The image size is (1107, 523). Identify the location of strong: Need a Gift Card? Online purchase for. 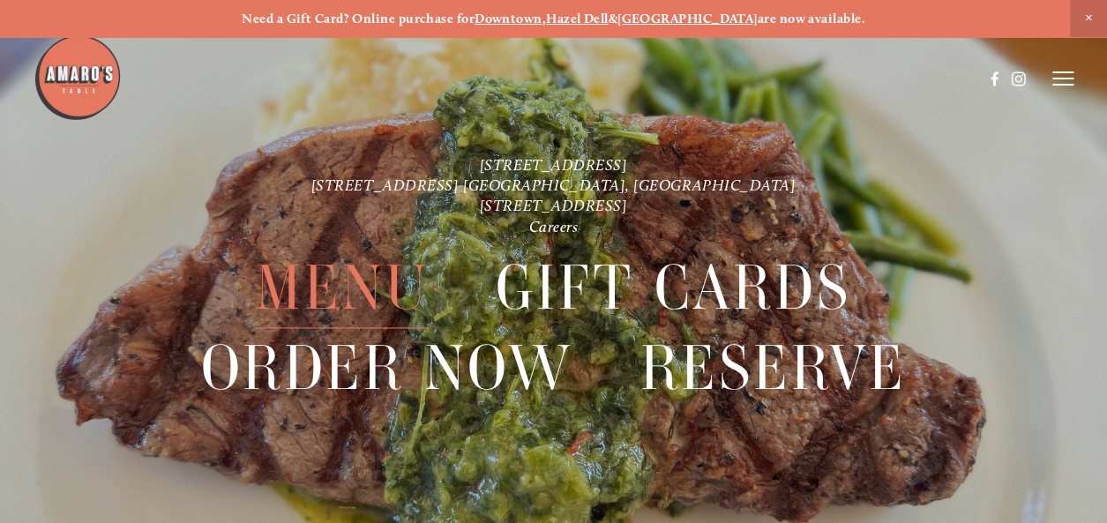
(358, 19).